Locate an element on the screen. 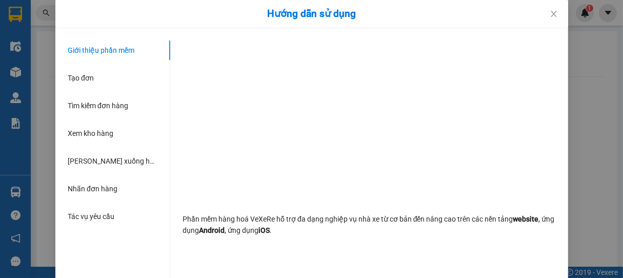 This screenshot has height=278, width=623. strong: Android is located at coordinates (212, 230).